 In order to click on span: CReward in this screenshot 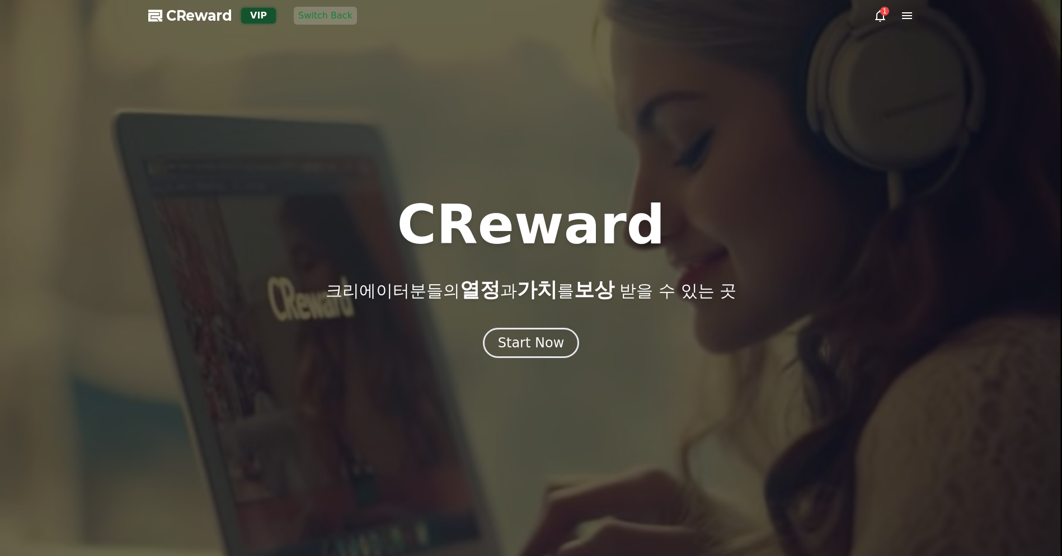, I will do `click(199, 16)`.